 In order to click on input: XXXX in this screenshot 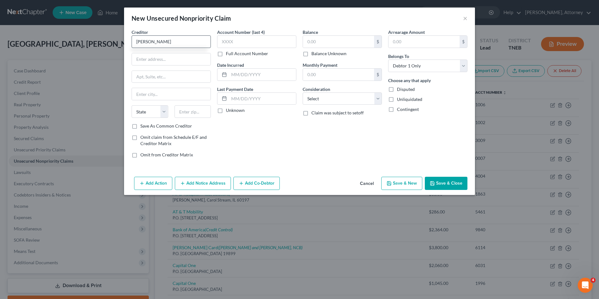, I will do `click(257, 42)`.